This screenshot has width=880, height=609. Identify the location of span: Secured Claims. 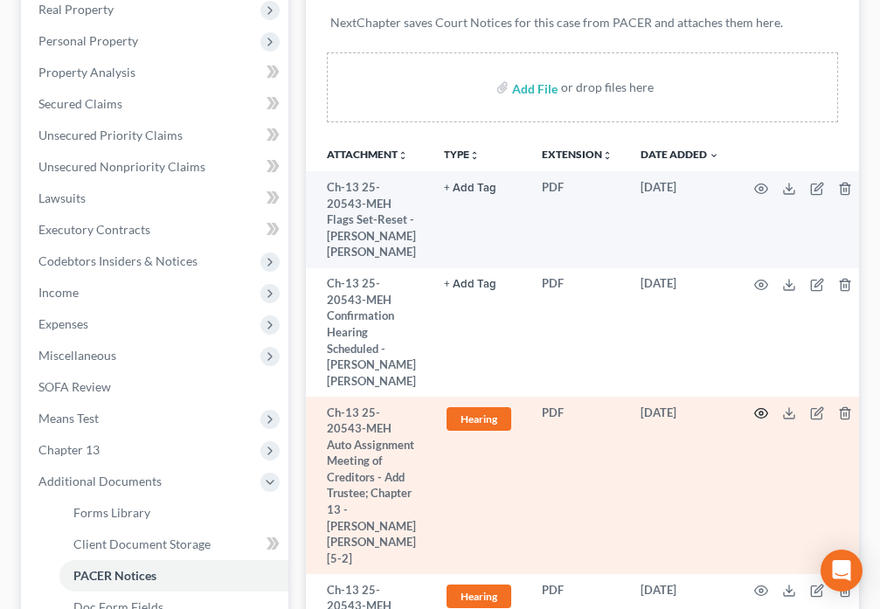
(80, 103).